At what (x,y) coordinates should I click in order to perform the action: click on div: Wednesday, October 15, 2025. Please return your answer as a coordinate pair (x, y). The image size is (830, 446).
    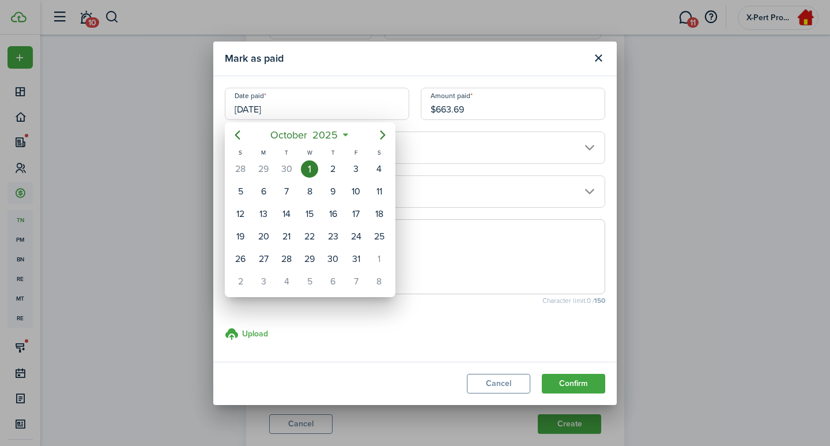
    Looking at the image, I should click on (310, 214).